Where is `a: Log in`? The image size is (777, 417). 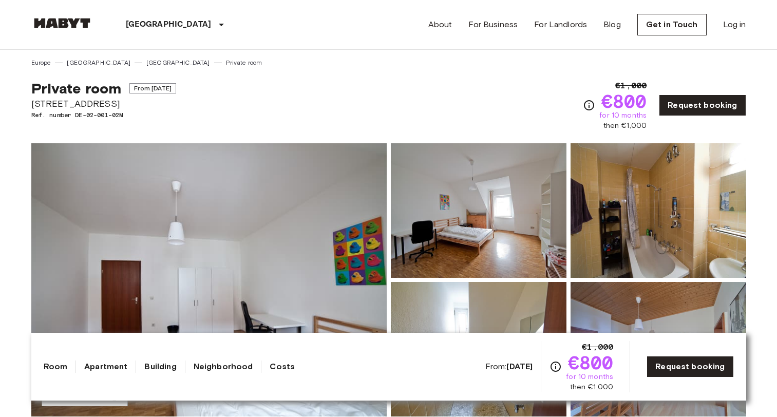
a: Log in is located at coordinates (735, 25).